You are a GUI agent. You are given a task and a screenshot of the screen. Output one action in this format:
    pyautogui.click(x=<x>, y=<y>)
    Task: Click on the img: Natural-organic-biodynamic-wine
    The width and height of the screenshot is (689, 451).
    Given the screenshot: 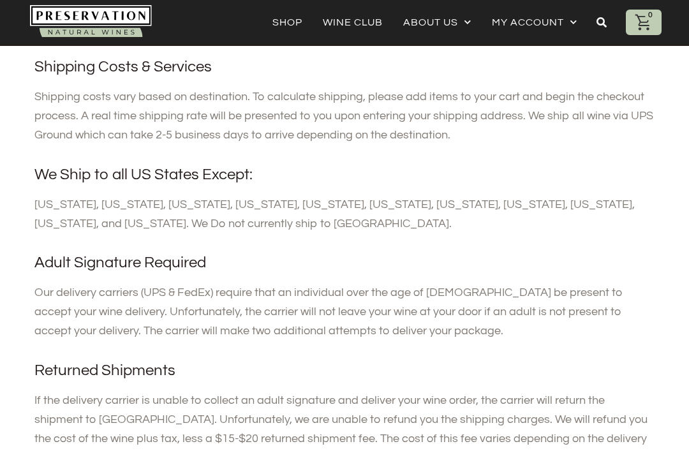 What is the action you would take?
    pyautogui.click(x=91, y=22)
    